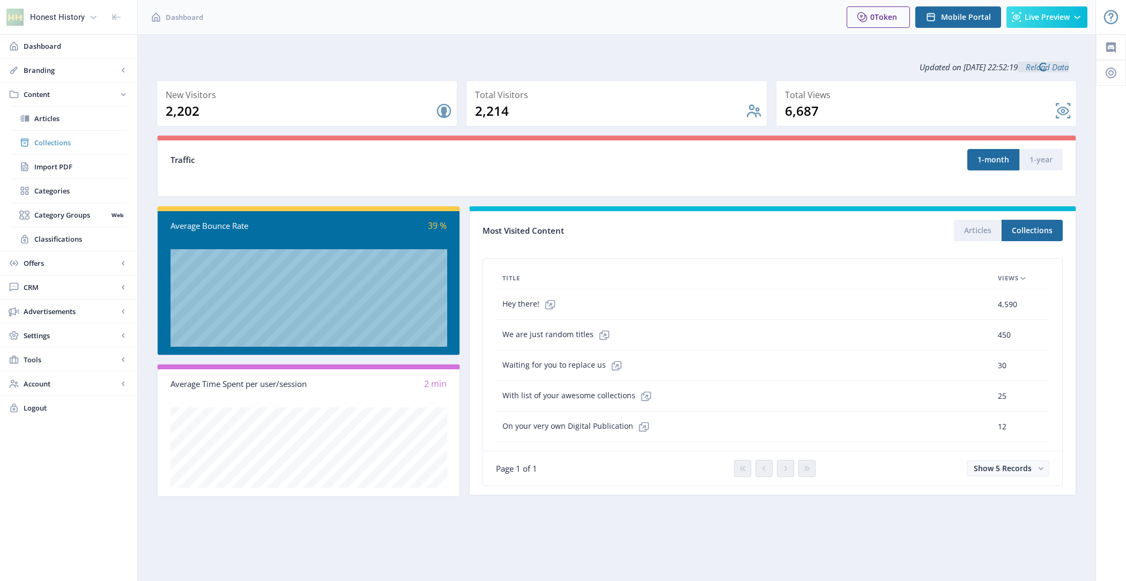  Describe the element at coordinates (1041, 160) in the screenshot. I see `button: 1-year` at that location.